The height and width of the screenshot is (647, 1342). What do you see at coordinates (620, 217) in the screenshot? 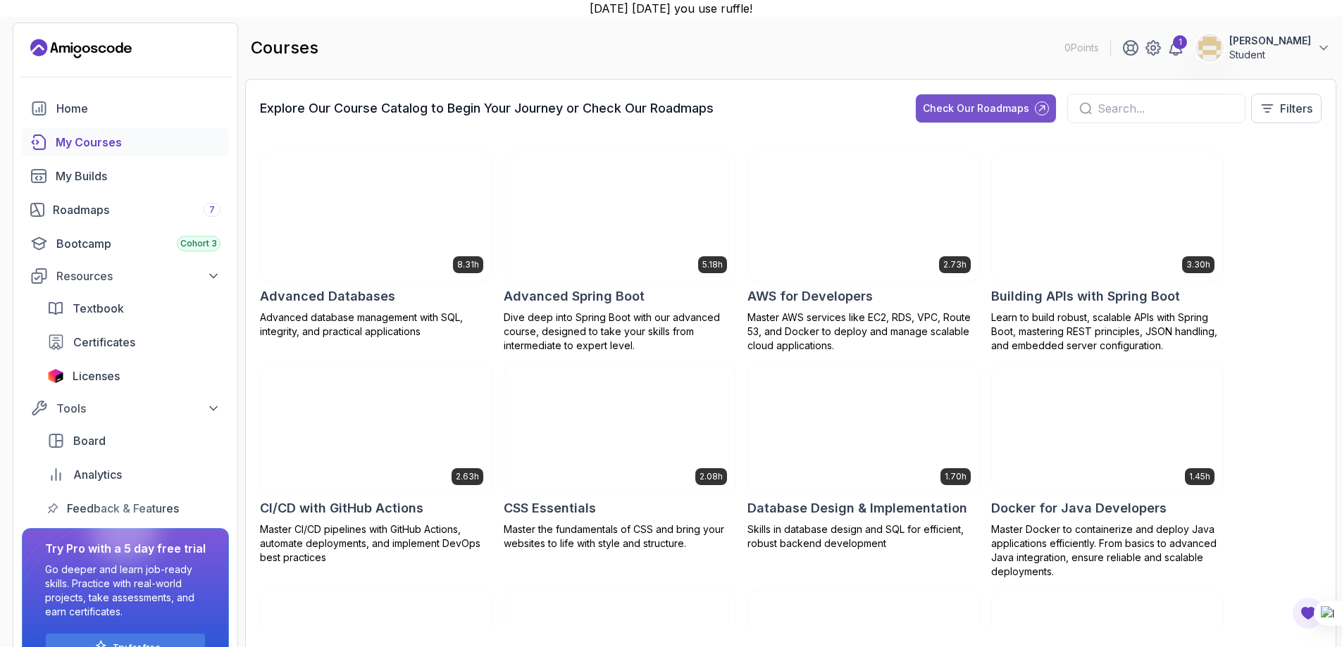
I see `img: Advanced Spring Boot card` at bounding box center [620, 217].